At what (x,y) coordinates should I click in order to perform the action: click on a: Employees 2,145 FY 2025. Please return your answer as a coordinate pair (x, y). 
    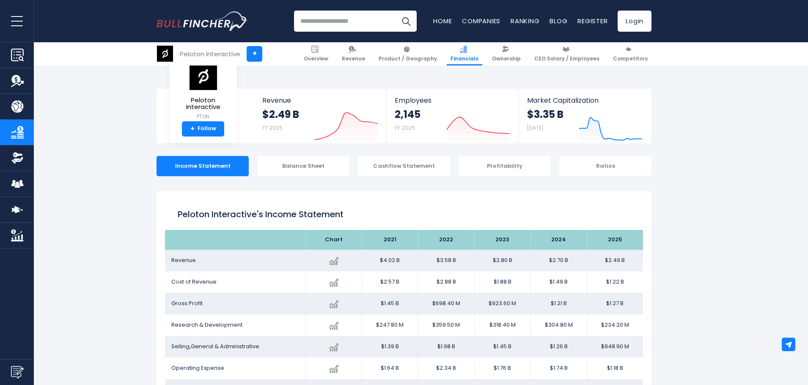
    Looking at the image, I should click on (452, 116).